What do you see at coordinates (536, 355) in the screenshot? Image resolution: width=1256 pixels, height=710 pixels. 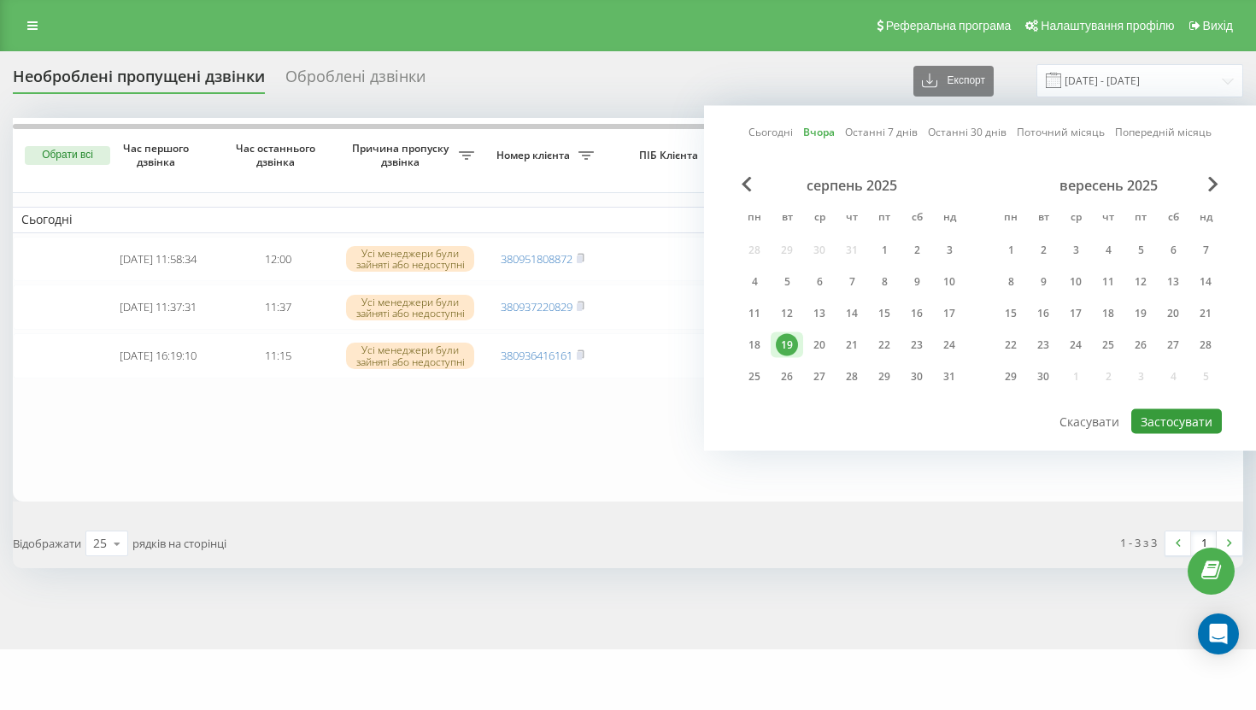 I see `a: 380936416161` at bounding box center [536, 355].